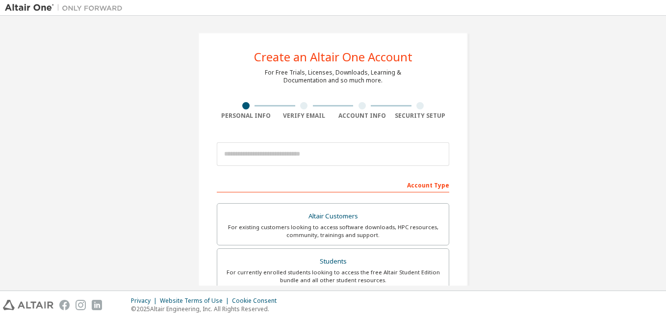 This screenshot has width=666, height=319. Describe the element at coordinates (80, 304) in the screenshot. I see `img: instagram.svg` at that location.